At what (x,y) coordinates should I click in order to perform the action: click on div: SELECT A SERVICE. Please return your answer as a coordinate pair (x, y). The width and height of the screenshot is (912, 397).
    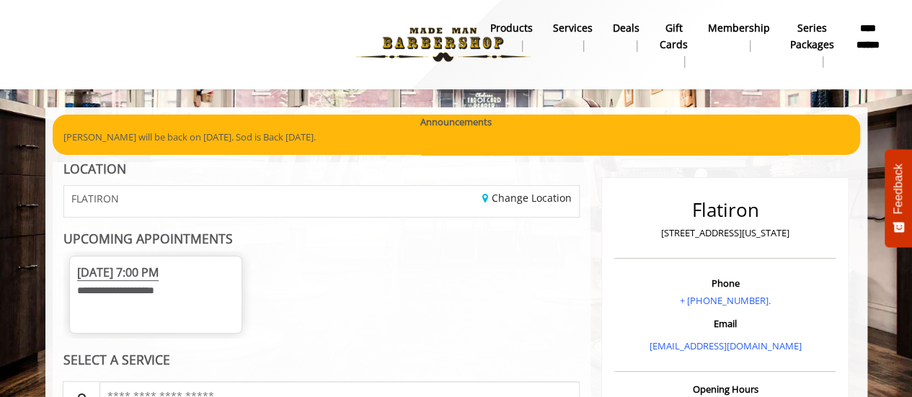
    Looking at the image, I should click on (321, 360).